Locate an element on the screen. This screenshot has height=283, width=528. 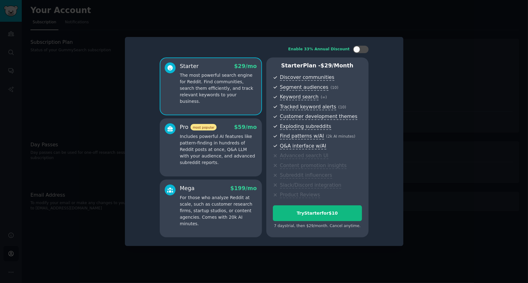
div: Pro is located at coordinates (198, 127).